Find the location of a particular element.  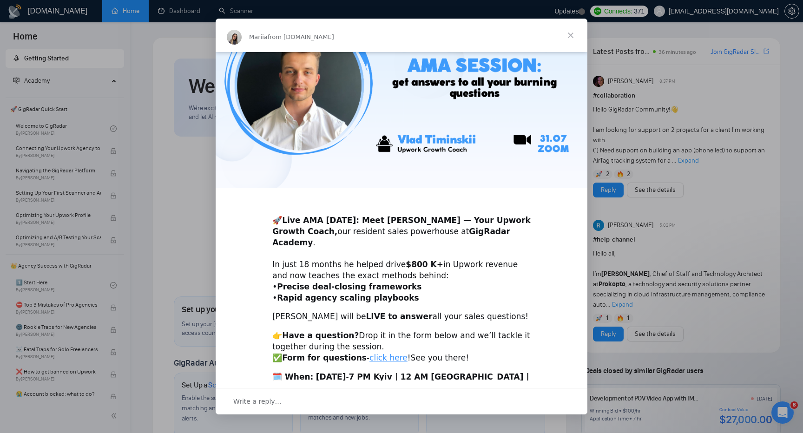

span: Write a reply… is located at coordinates (257, 401).